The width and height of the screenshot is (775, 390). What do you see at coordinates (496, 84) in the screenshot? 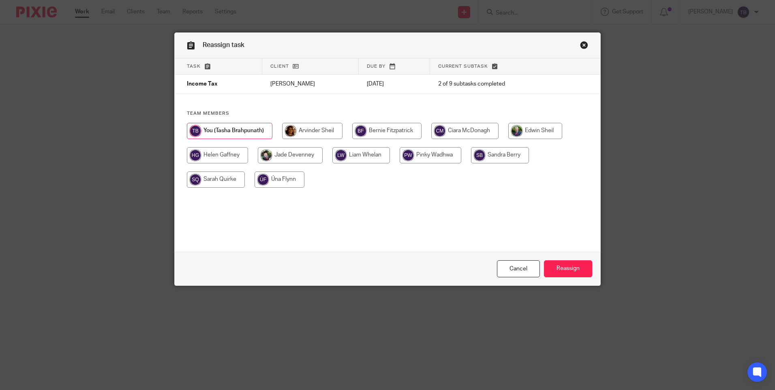
I see `td: 2 of 9 subtasks completed` at bounding box center [496, 84].